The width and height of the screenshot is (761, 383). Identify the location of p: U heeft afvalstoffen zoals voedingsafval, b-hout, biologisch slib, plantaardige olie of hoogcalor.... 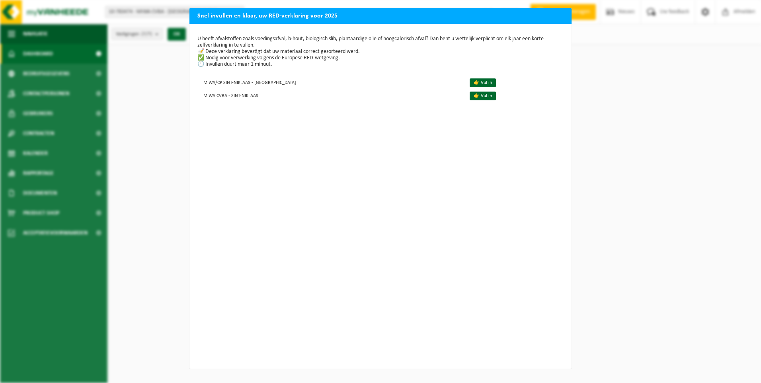
(380, 52).